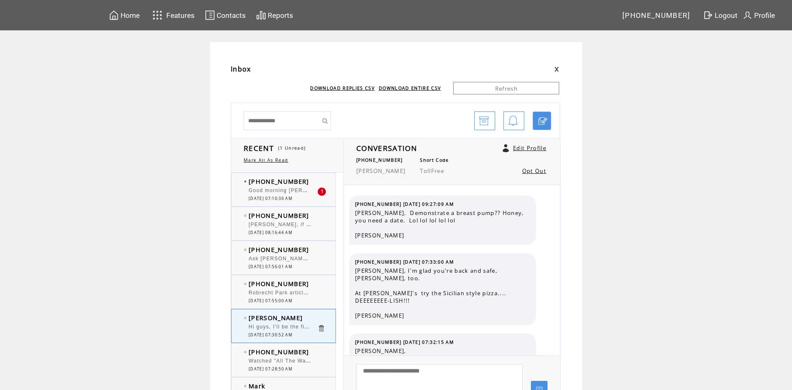  What do you see at coordinates (530, 148) in the screenshot?
I see `a: Edit Profile` at bounding box center [530, 148].